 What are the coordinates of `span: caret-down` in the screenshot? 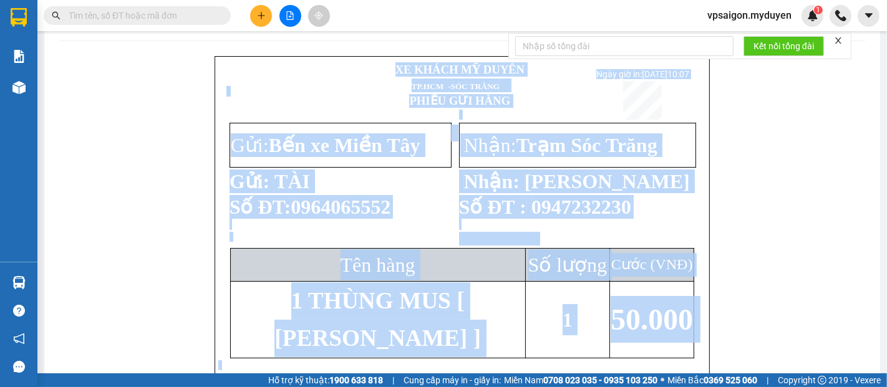 It's located at (869, 16).